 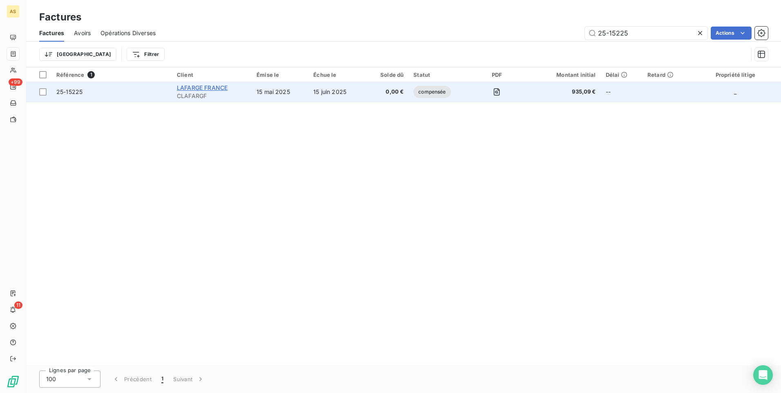 What do you see at coordinates (386, 75) in the screenshot?
I see `div: Solde dû` at bounding box center [386, 75].